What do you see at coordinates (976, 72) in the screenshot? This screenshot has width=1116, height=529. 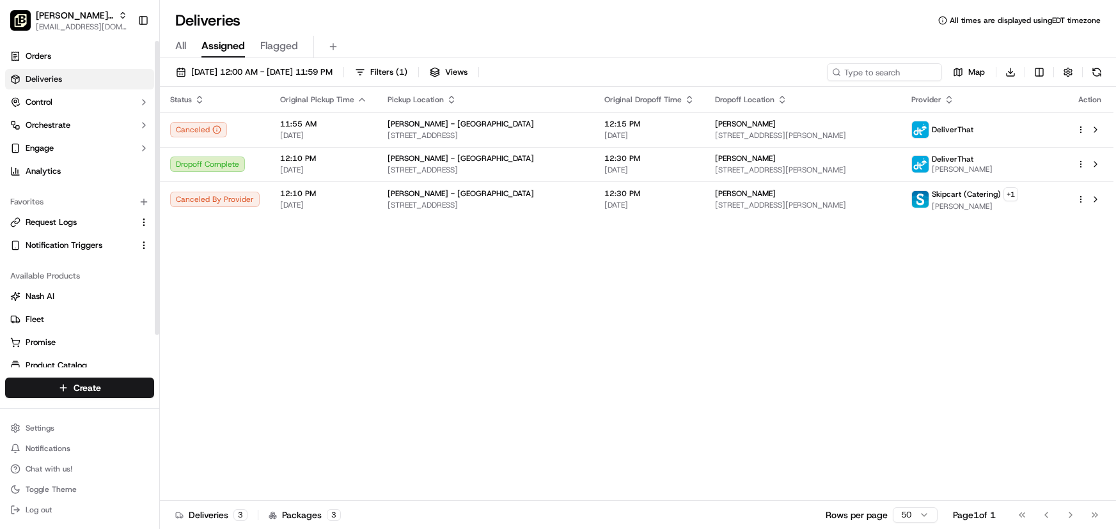 I see `span: Map` at bounding box center [976, 72].